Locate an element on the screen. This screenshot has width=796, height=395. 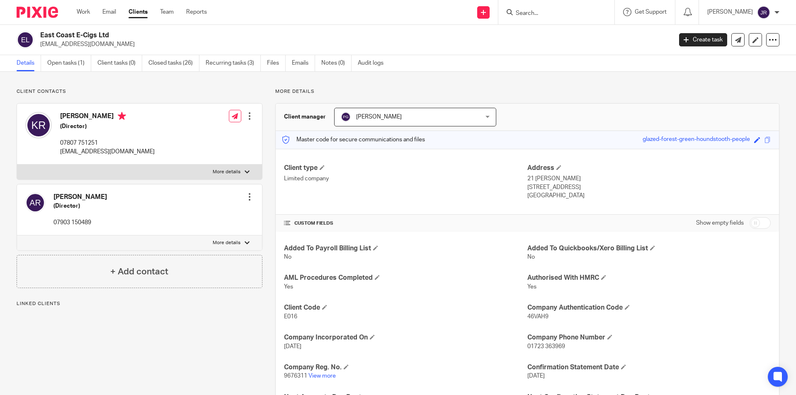
a: Create task is located at coordinates (703, 40).